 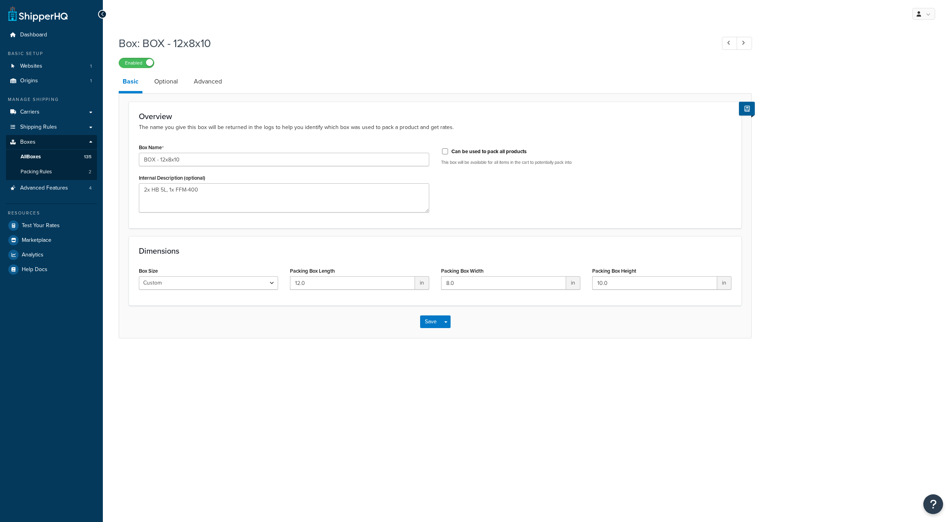 What do you see at coordinates (36, 240) in the screenshot?
I see `span: Marketplace` at bounding box center [36, 240].